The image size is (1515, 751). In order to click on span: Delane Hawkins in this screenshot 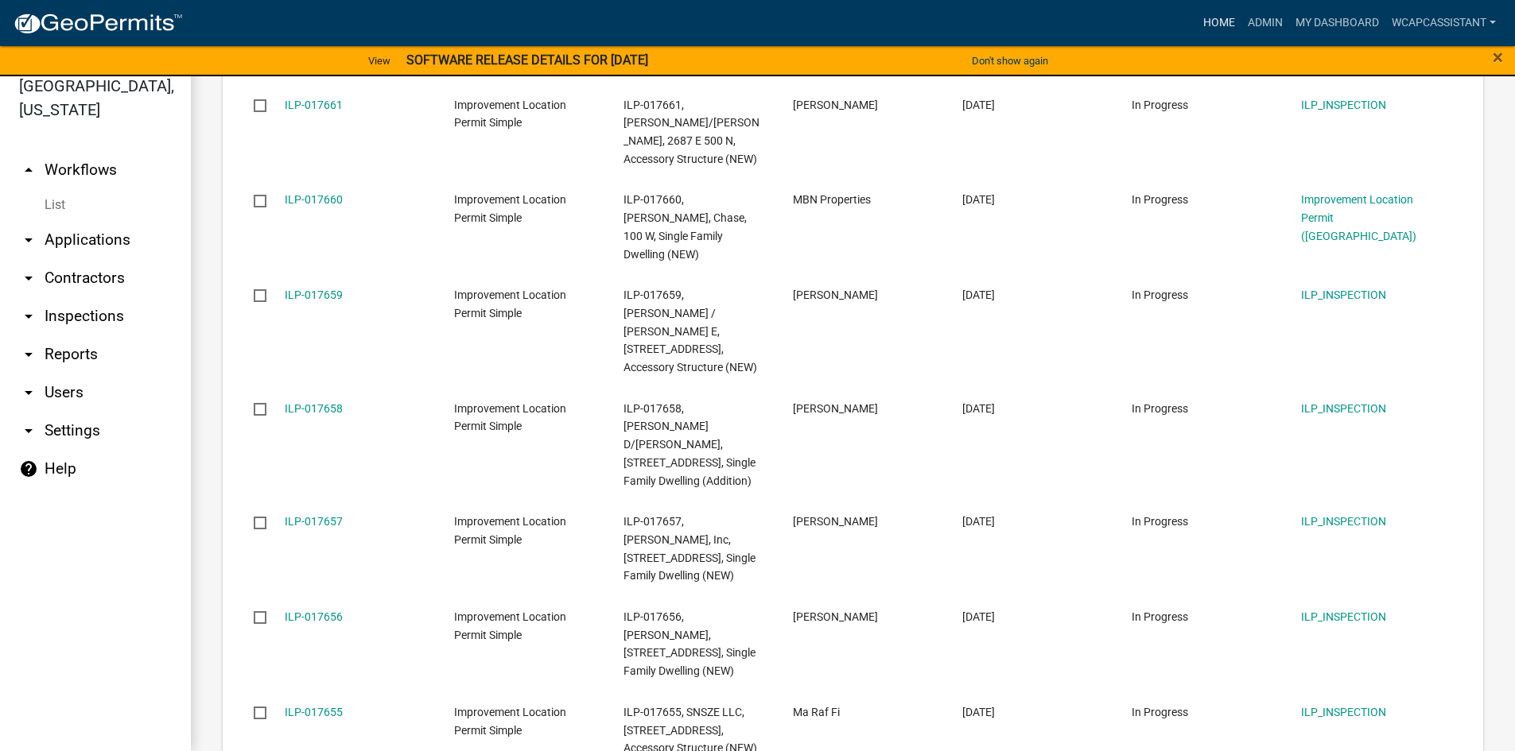, I will do `click(835, 409)`.